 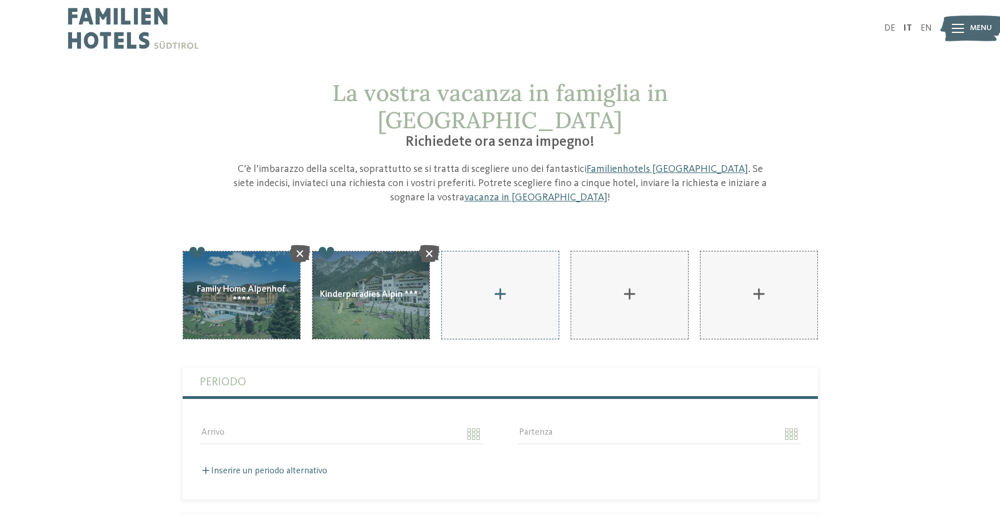 I want to click on label: Periodo, so click(x=500, y=382).